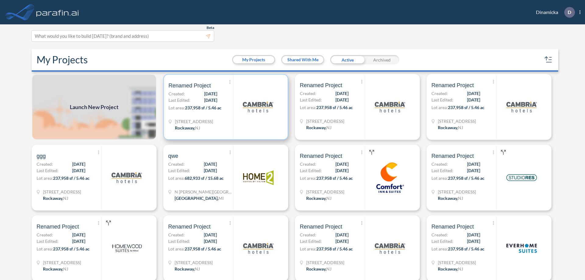 The width and height of the screenshot is (585, 280). What do you see at coordinates (41, 156) in the screenshot?
I see `span: ggg` at bounding box center [41, 156].